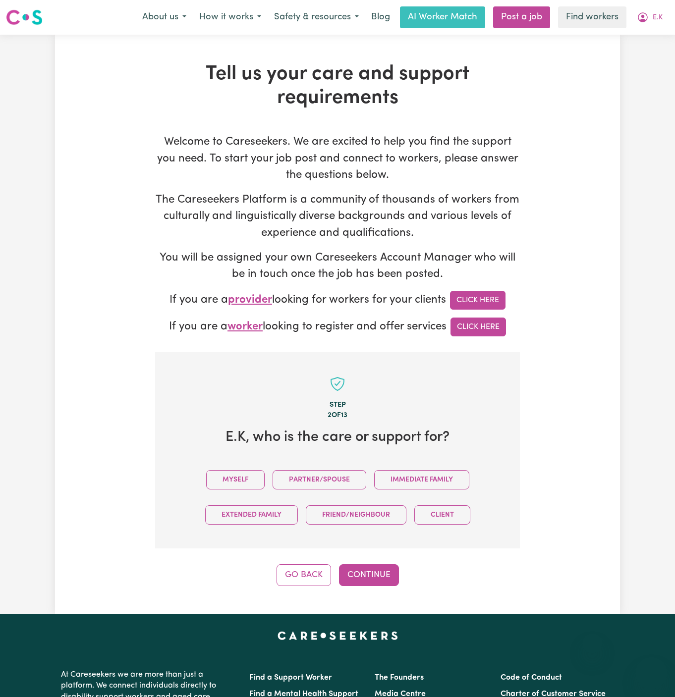  Describe the element at coordinates (381, 17) in the screenshot. I see `a: Blog` at that location.